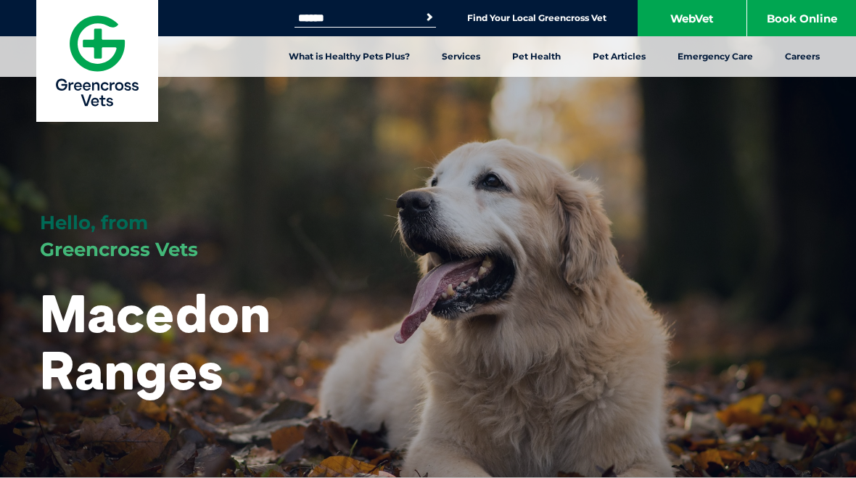  Describe the element at coordinates (619, 57) in the screenshot. I see `a: Pet Articles` at that location.